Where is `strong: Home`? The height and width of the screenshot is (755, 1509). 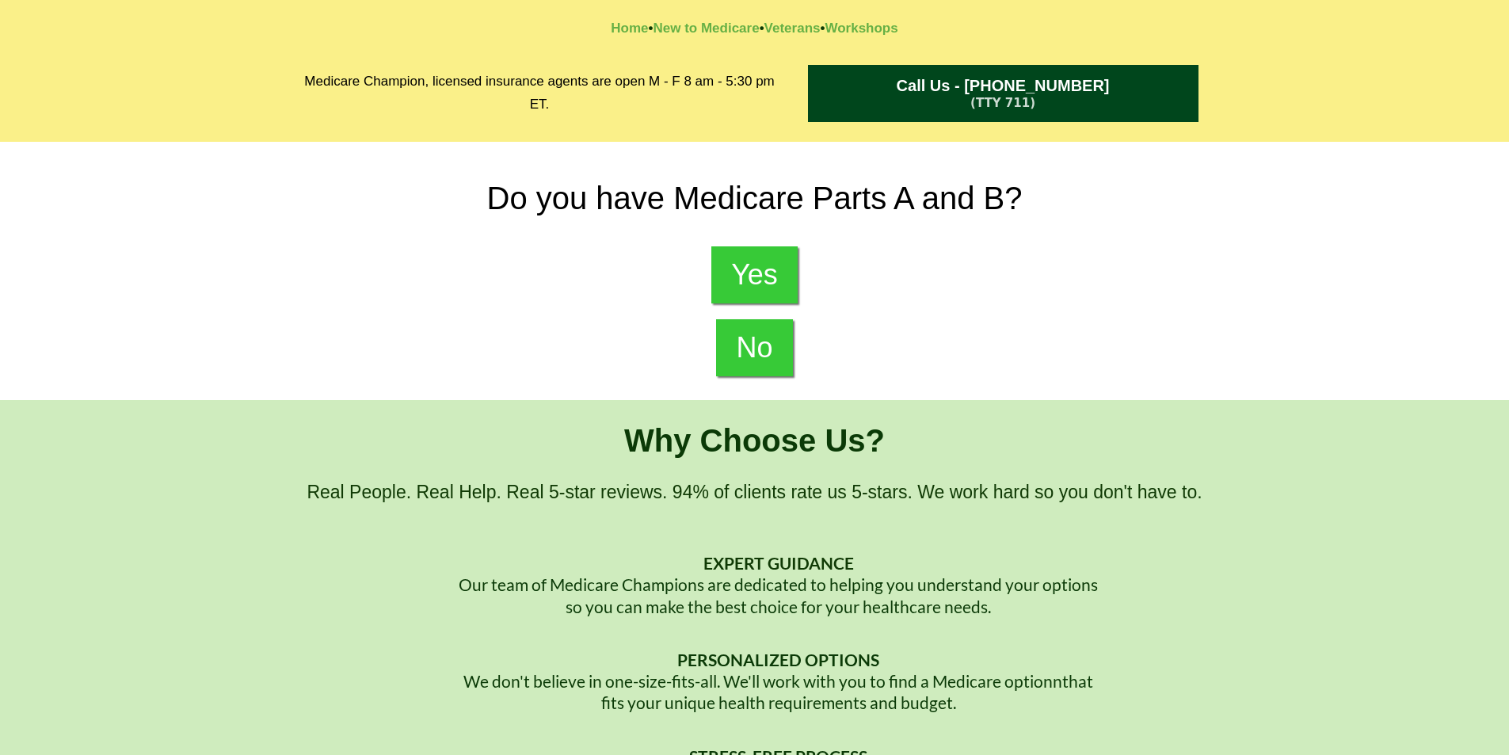 strong: Home is located at coordinates (629, 28).